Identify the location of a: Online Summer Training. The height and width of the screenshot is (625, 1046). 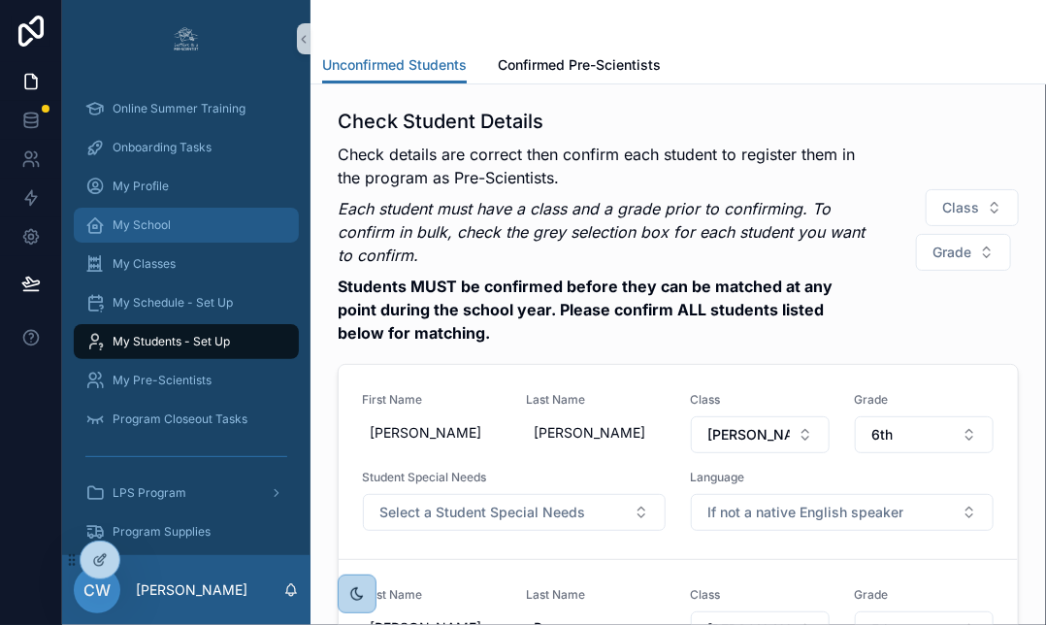
(186, 109).